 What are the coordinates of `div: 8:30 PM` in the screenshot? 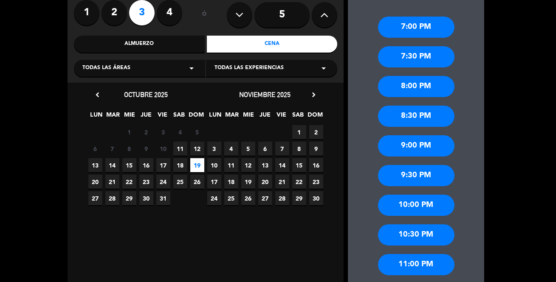 It's located at (416, 116).